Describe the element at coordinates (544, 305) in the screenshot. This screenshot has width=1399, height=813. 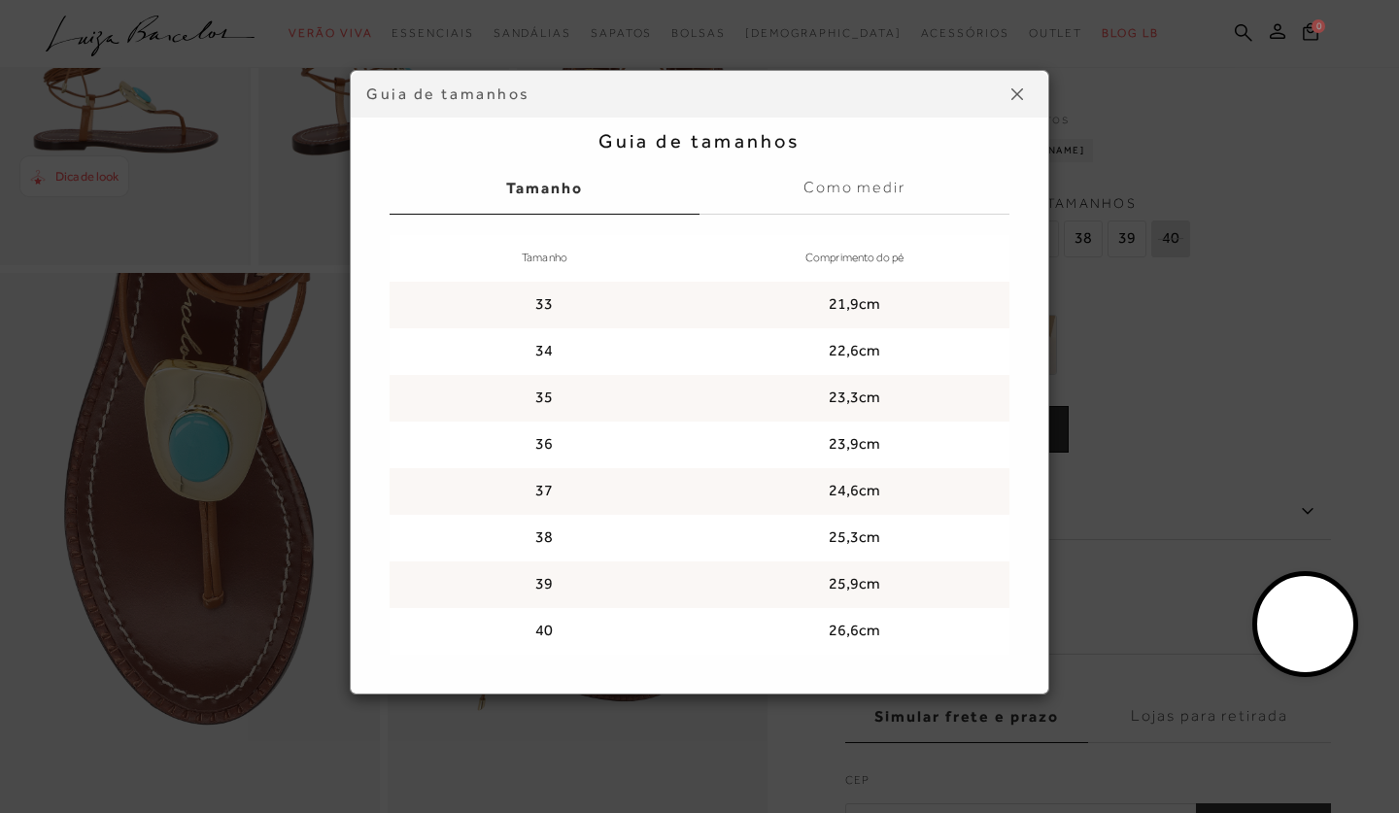
I see `td: 33` at that location.